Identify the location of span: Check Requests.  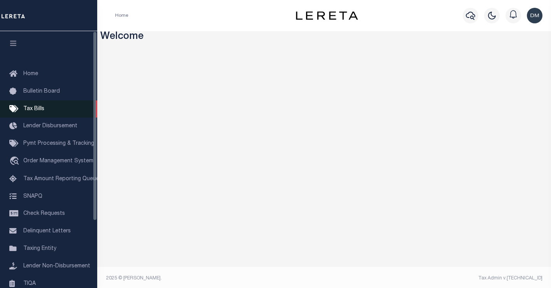
(44, 214).